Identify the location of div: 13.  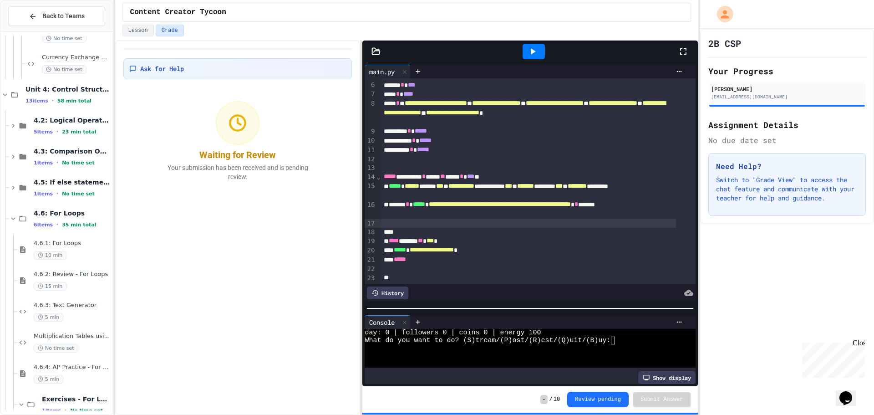
(370, 168).